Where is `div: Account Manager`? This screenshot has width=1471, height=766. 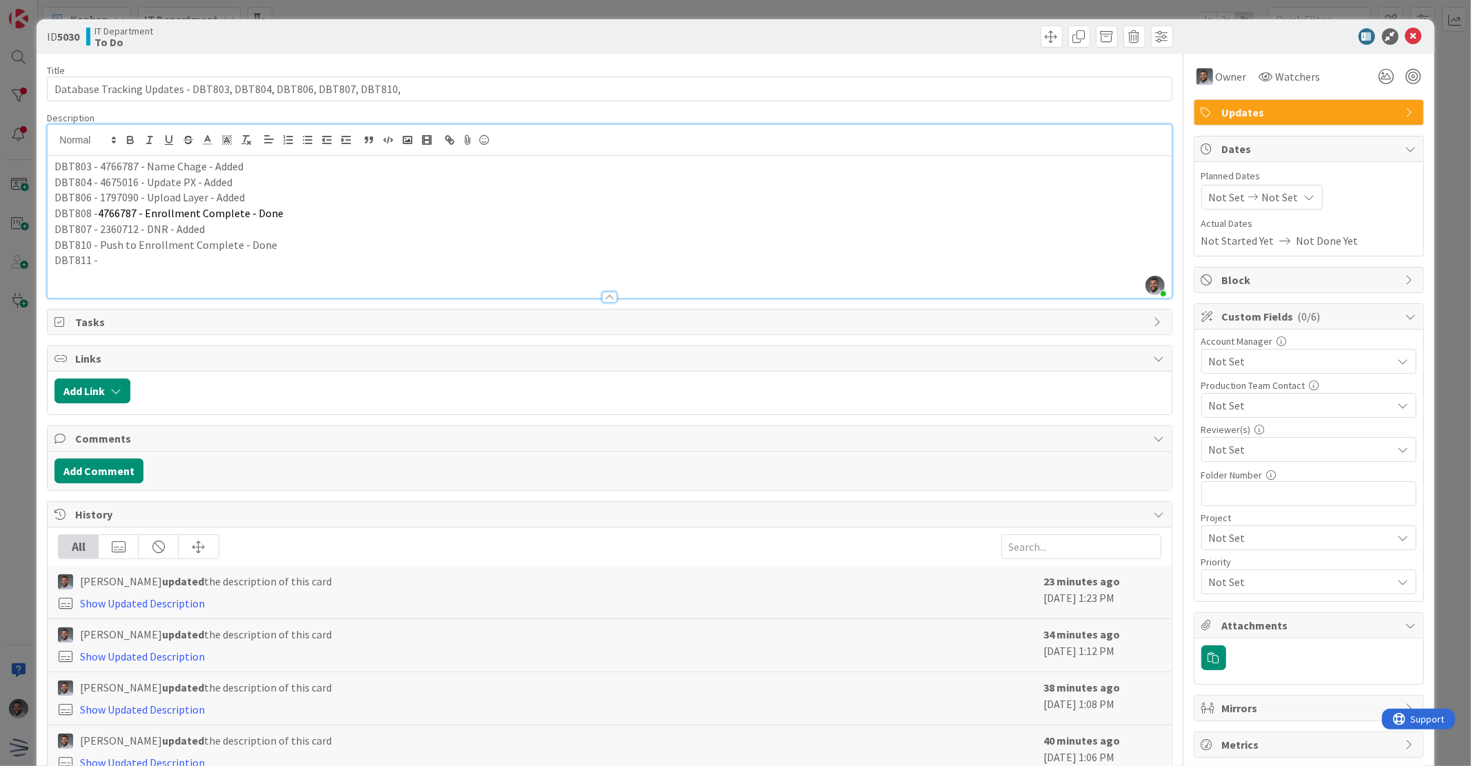 div: Account Manager is located at coordinates (1309, 341).